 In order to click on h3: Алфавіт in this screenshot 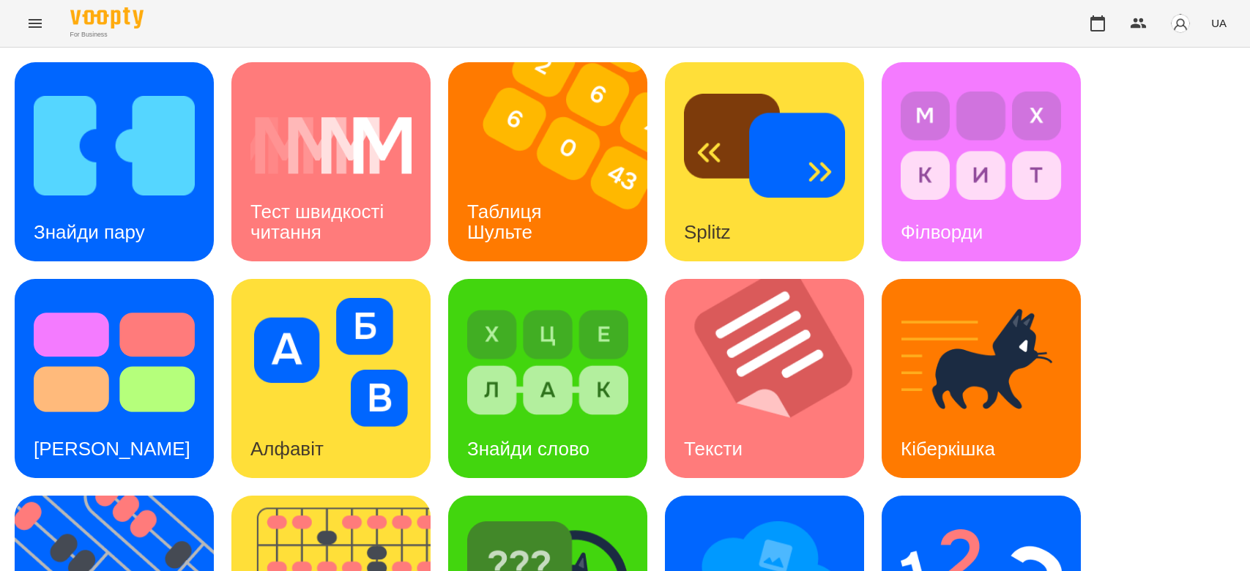, I will do `click(287, 449)`.